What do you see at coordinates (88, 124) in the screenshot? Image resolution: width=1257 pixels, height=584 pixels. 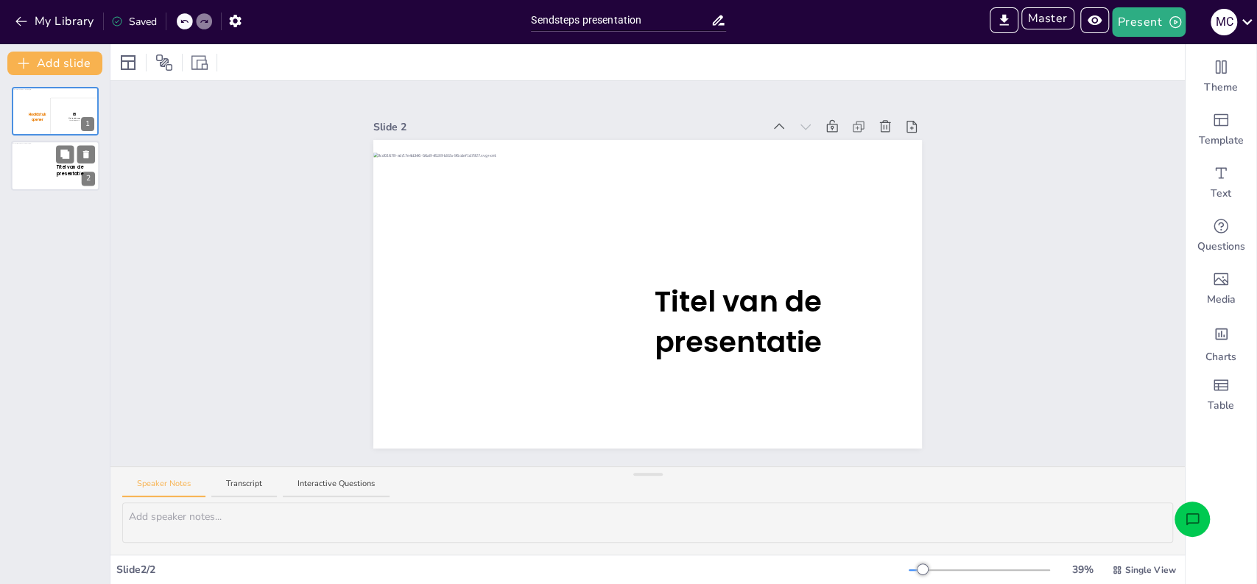 I see `div: 1` at bounding box center [88, 124].